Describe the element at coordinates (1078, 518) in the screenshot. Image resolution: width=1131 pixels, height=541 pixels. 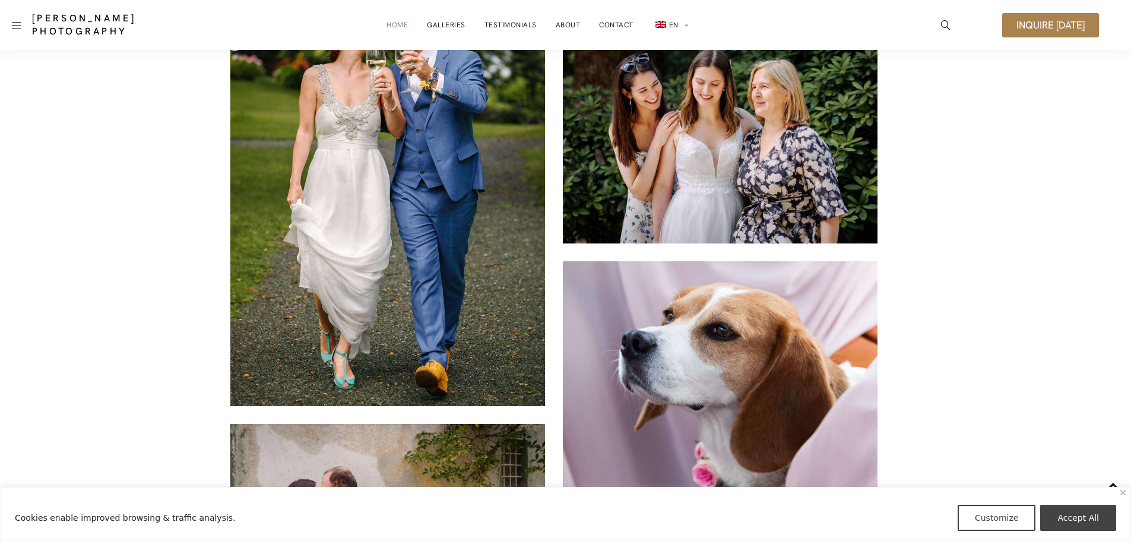
I see `button: Accept All` at that location.